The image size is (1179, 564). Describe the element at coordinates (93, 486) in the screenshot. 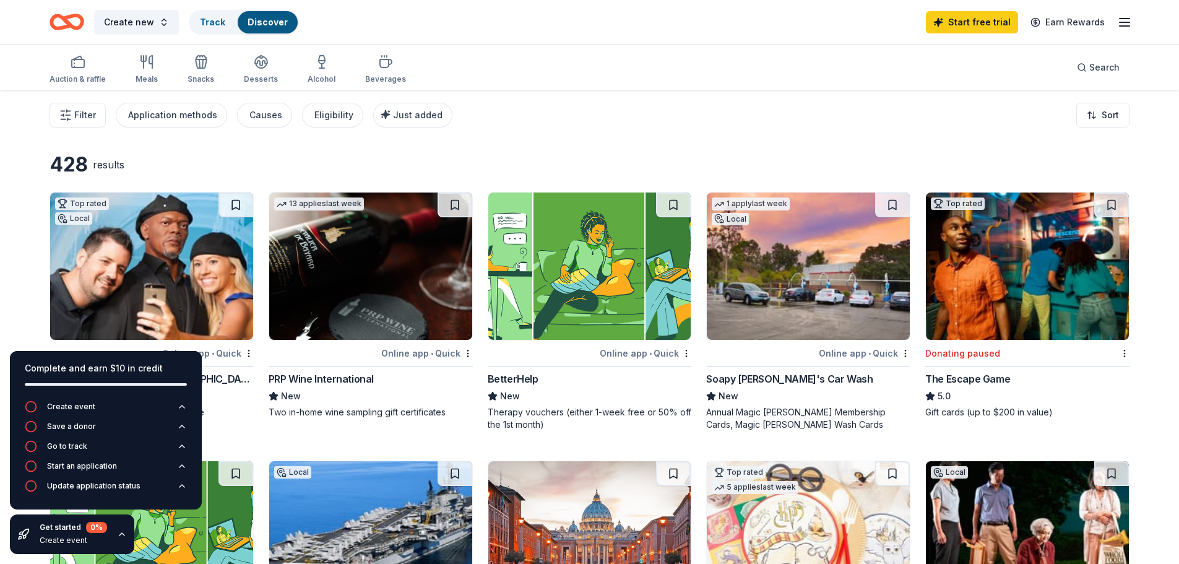

I see `div: Update application status` at that location.